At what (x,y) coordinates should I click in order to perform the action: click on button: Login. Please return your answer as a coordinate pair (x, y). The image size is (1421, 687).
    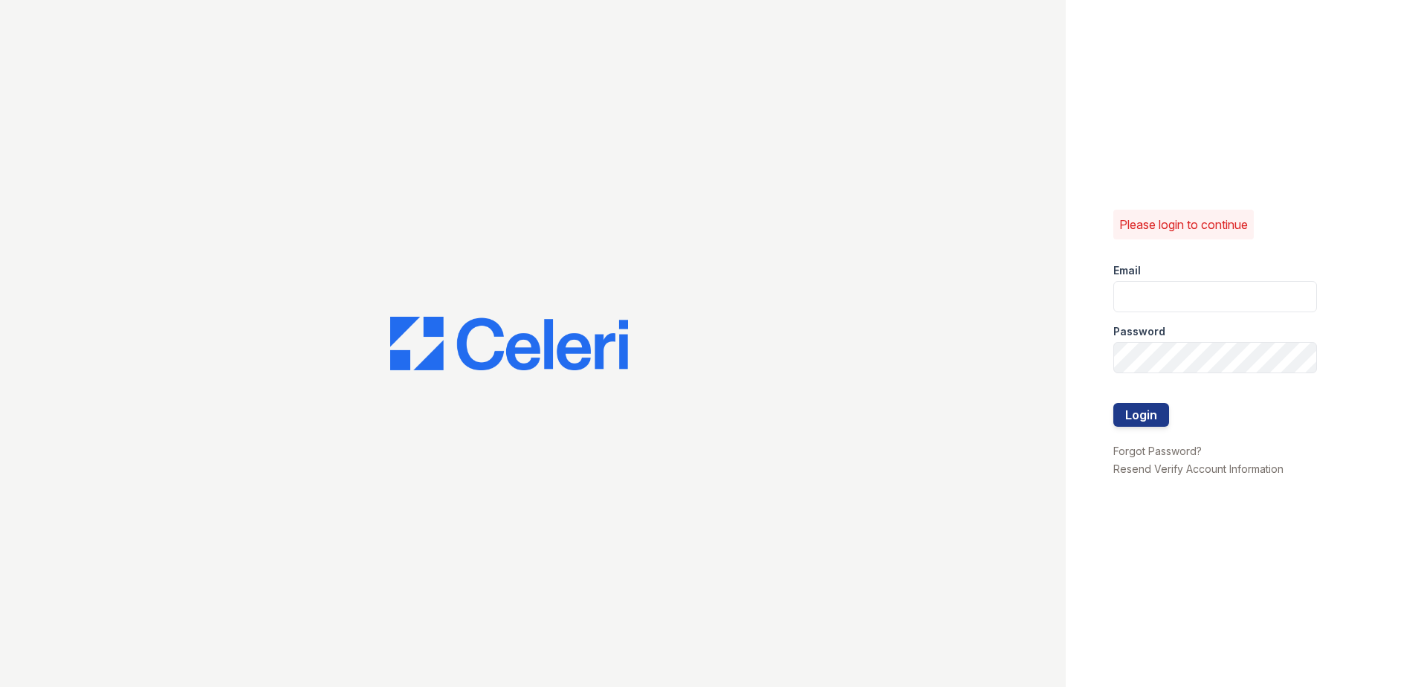
    Looking at the image, I should click on (1141, 415).